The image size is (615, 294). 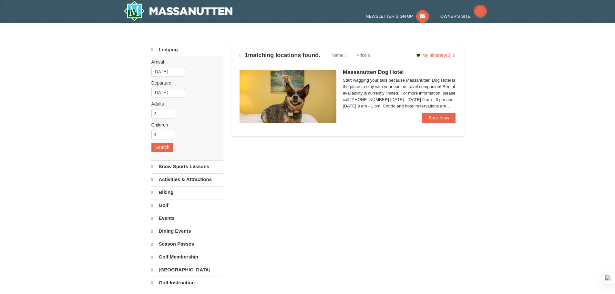 What do you see at coordinates (185, 125) in the screenshot?
I see `label: Children` at bounding box center [185, 125].